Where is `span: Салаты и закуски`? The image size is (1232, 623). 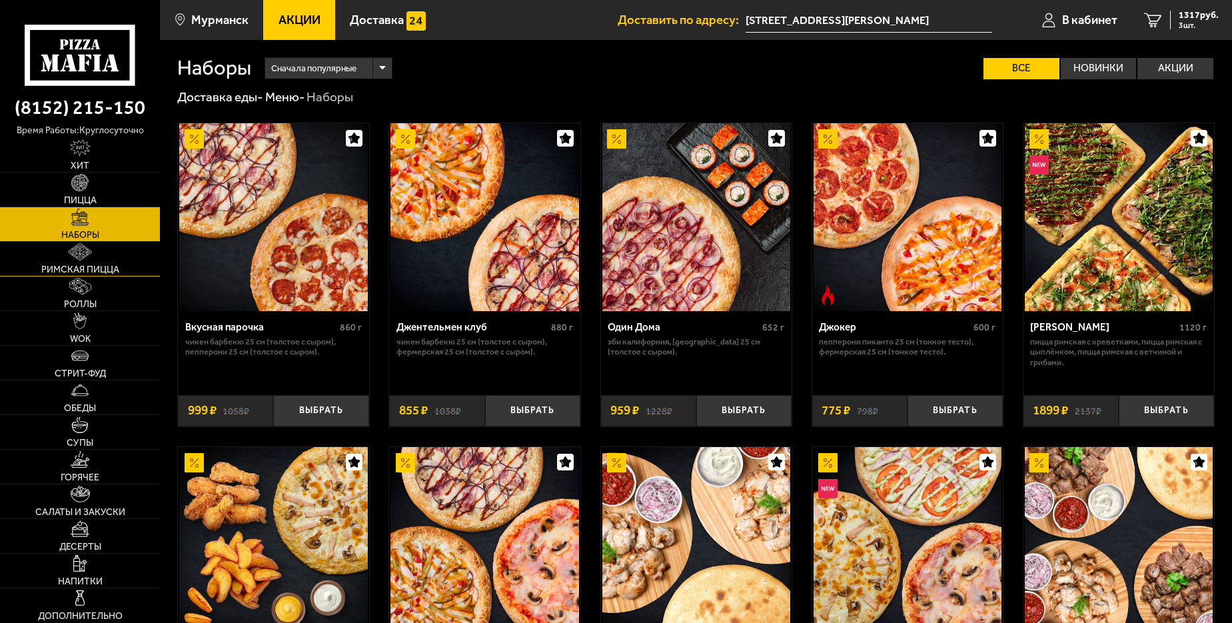 span: Салаты и закуски is located at coordinates (80, 512).